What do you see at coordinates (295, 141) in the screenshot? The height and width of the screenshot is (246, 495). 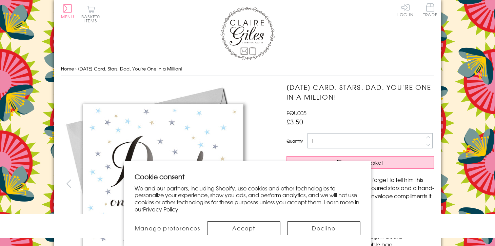 I see `label: Quantity` at bounding box center [295, 141].